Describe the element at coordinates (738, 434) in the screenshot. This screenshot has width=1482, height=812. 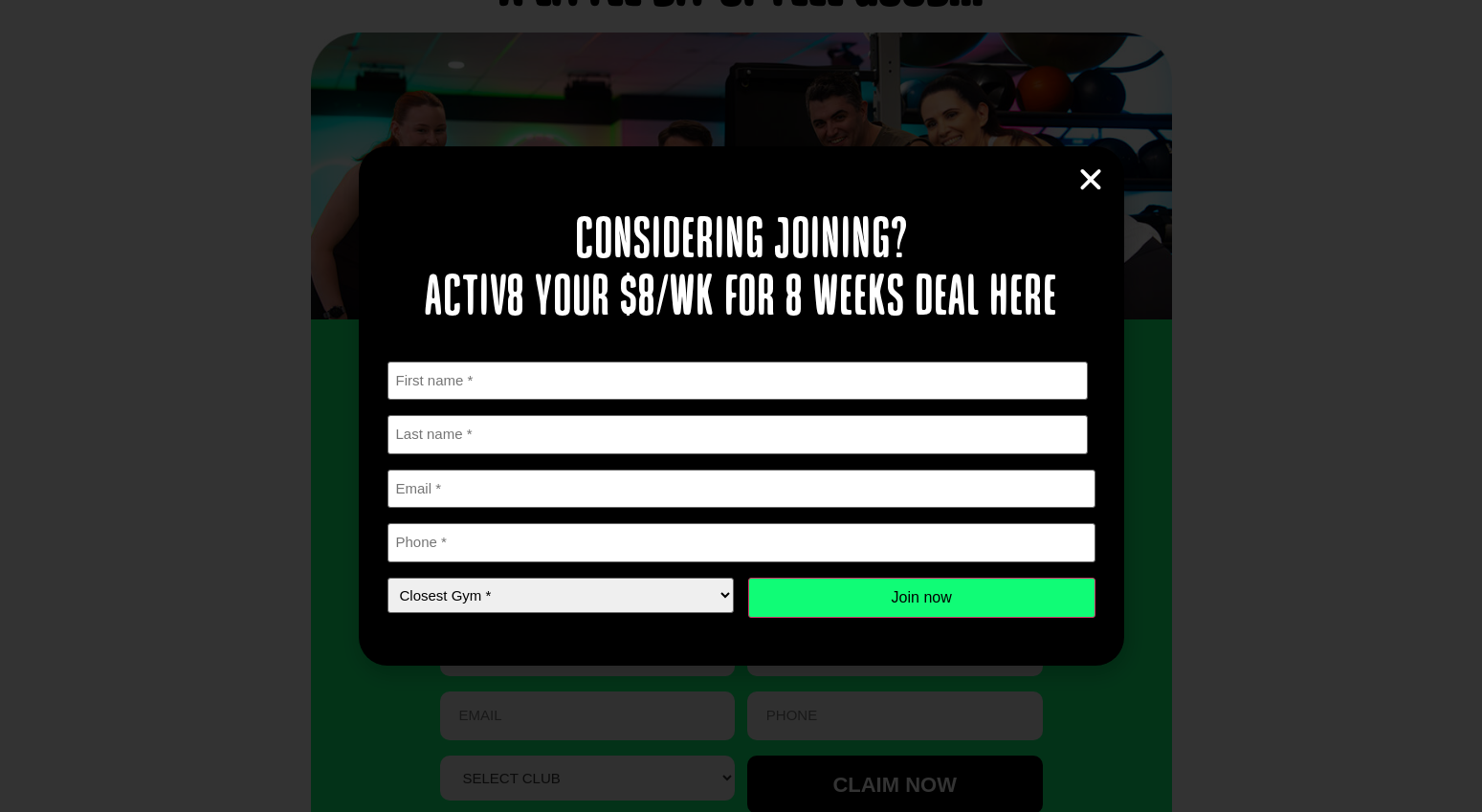
I see `input: Last name *` at that location.